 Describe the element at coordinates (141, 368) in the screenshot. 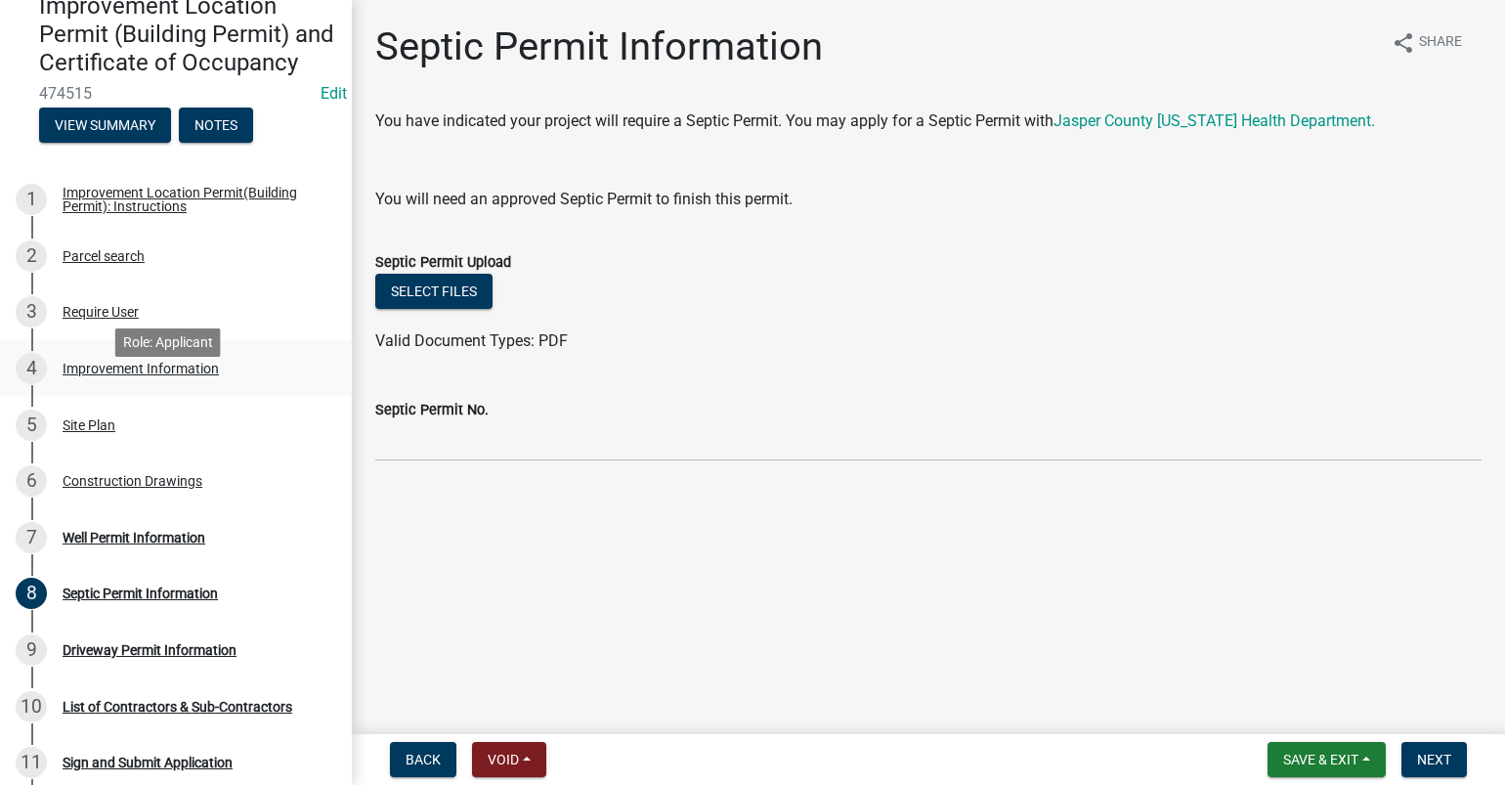

I see `div: Improvement Information` at that location.